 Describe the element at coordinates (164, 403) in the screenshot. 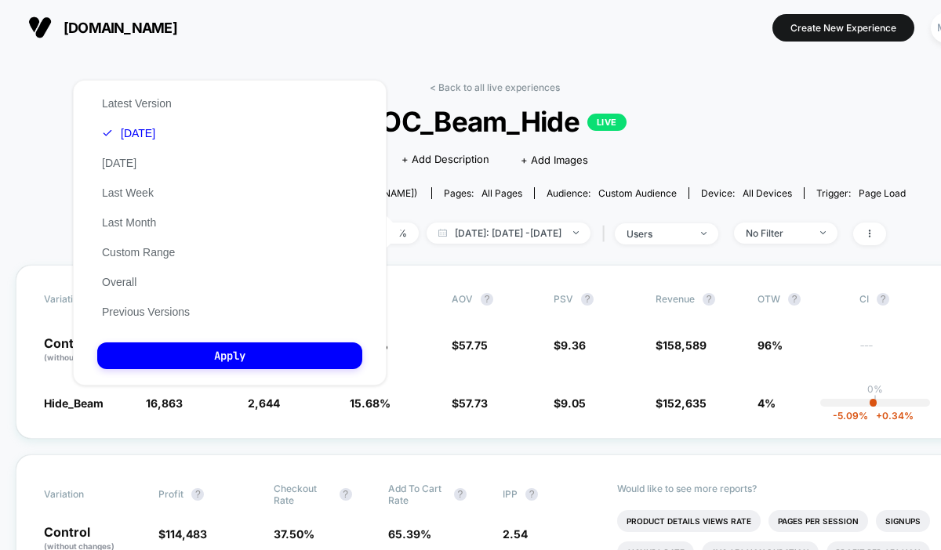

I see `span: 16,863` at that location.